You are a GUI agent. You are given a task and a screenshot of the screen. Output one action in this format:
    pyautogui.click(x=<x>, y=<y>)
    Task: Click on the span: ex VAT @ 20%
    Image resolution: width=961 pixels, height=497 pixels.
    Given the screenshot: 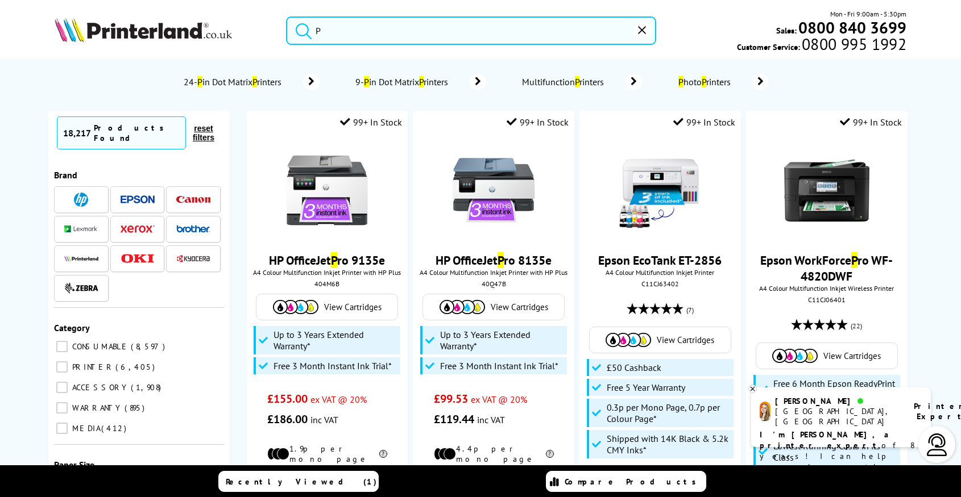 What is the action you would take?
    pyautogui.click(x=499, y=400)
    